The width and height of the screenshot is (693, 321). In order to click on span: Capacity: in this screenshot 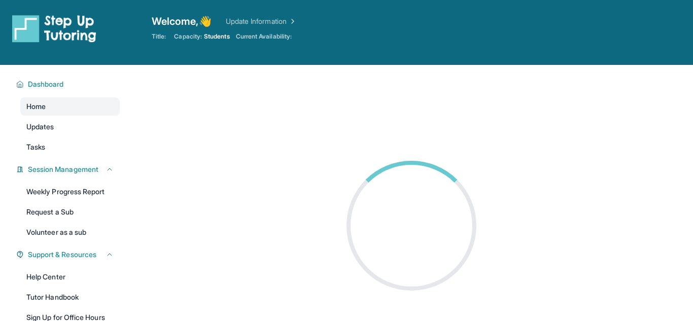, I will do `click(188, 37)`.